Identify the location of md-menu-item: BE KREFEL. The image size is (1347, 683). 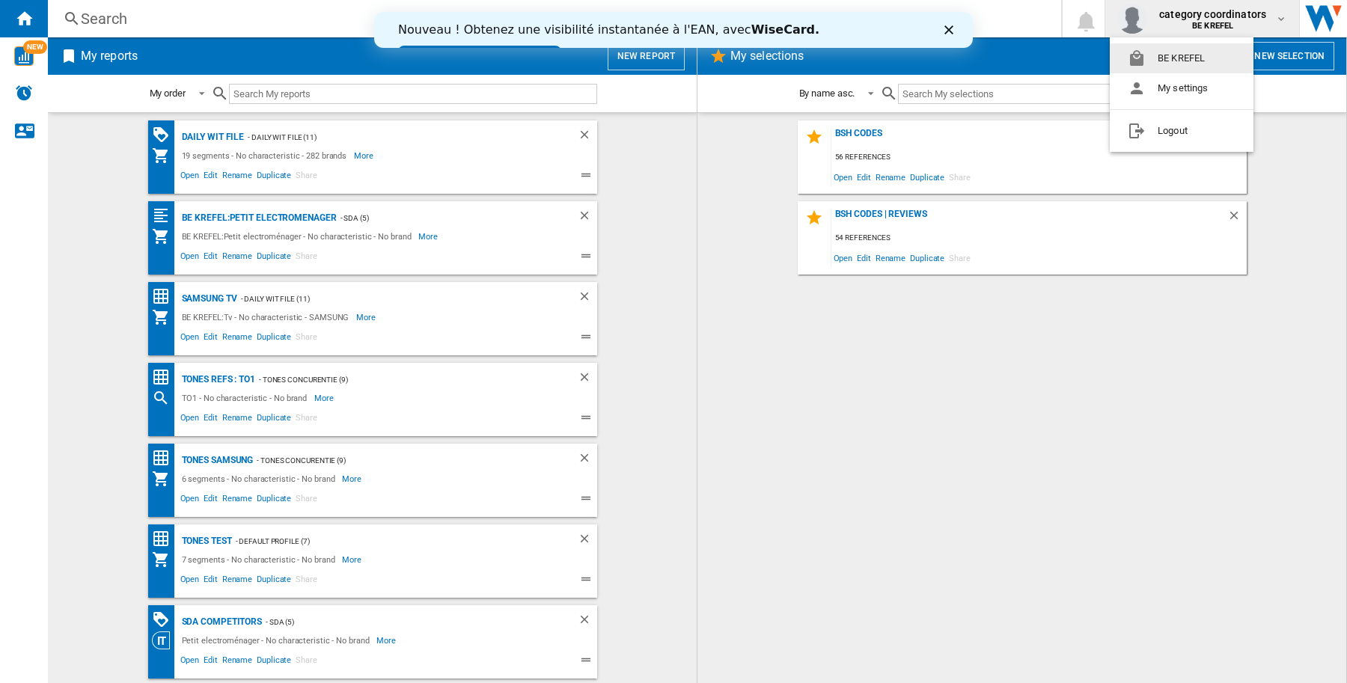
(1182, 58).